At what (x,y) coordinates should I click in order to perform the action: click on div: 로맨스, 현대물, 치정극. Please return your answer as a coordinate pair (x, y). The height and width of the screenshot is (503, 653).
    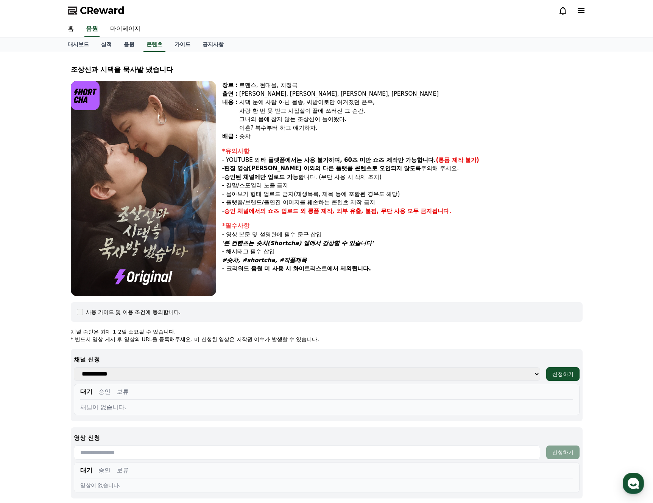
    Looking at the image, I should click on (410, 85).